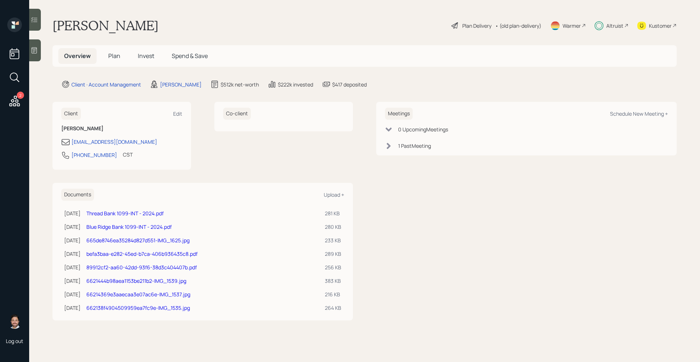  What do you see at coordinates (477, 26) in the screenshot?
I see `div: Plan Delivery` at bounding box center [477, 26].